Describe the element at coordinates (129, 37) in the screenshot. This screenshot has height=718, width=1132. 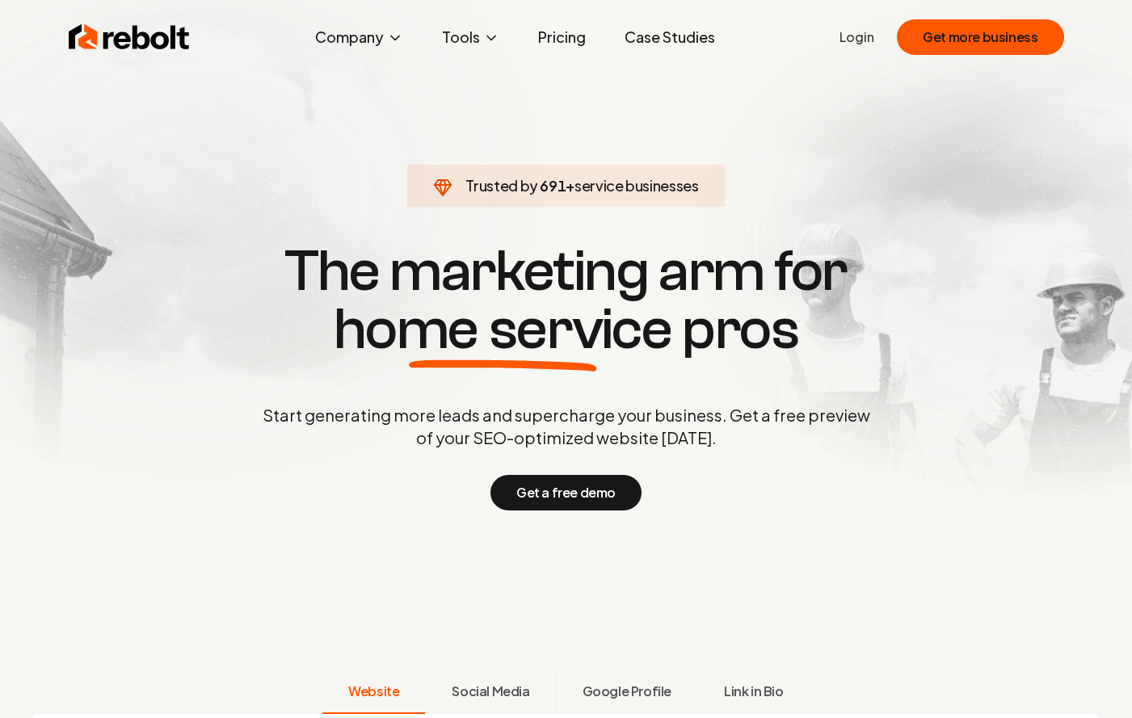
I see `img: Rebolt Logo` at that location.